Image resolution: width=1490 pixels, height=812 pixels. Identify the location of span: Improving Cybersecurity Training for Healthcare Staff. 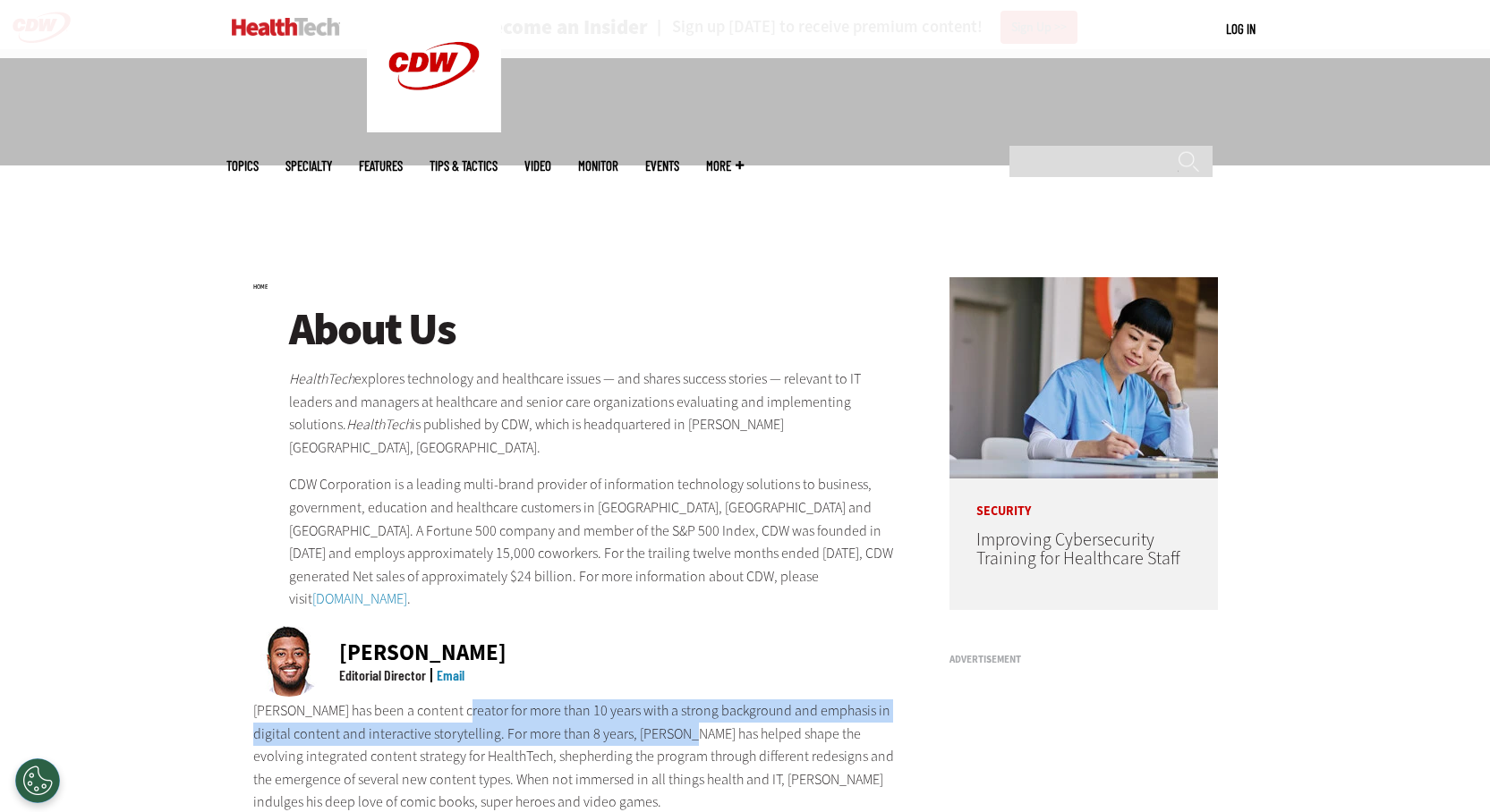
(1078, 549).